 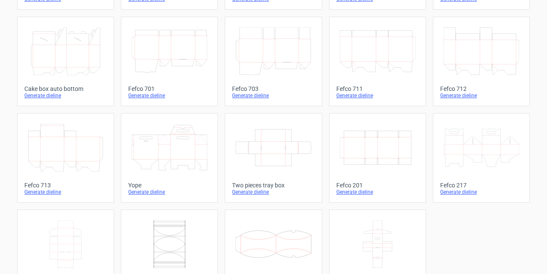 What do you see at coordinates (273, 89) in the screenshot?
I see `div: Fefco 703` at bounding box center [273, 89].